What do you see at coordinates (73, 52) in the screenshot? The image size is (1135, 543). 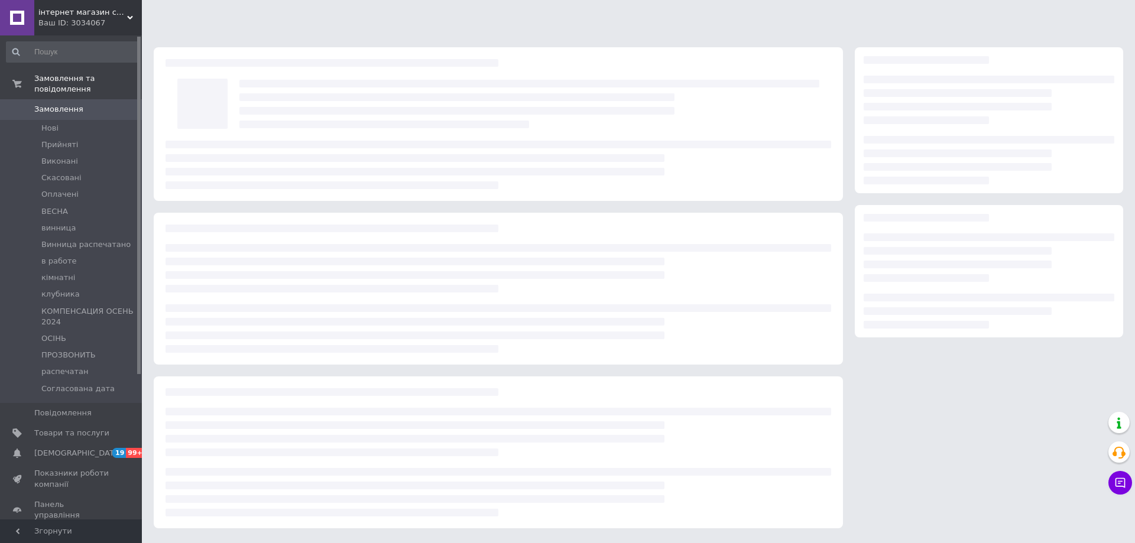 I see `input: Пошук` at bounding box center [73, 52].